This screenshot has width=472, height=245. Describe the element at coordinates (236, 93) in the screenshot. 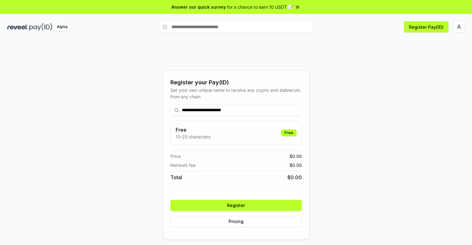

I see `div: Get your own unique name to receive any crypto and stablecoin, from any chain` at that location.